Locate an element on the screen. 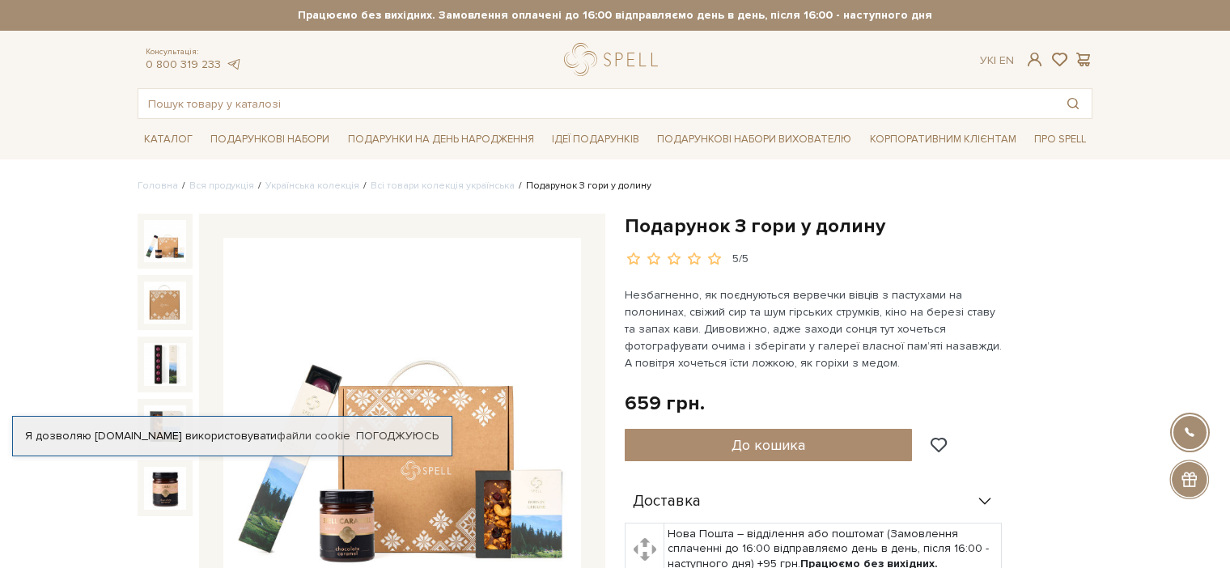  strong: Працюємо без вихідних. Замовлення оплачені до 16:00 відправляємо день в день, після 16:00 - насту... is located at coordinates (615, 15).